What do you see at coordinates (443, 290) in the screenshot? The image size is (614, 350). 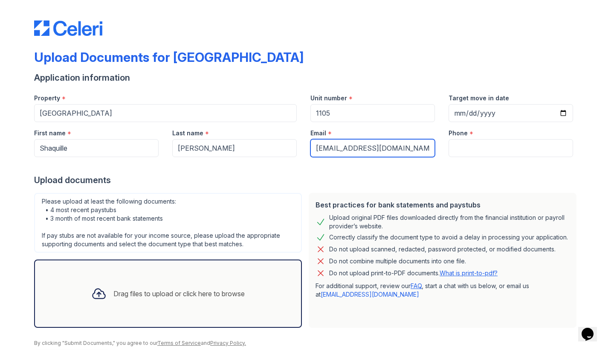 I see `p: For additional support, review our , start a chat with us below, or email us at` at bounding box center [443, 290].